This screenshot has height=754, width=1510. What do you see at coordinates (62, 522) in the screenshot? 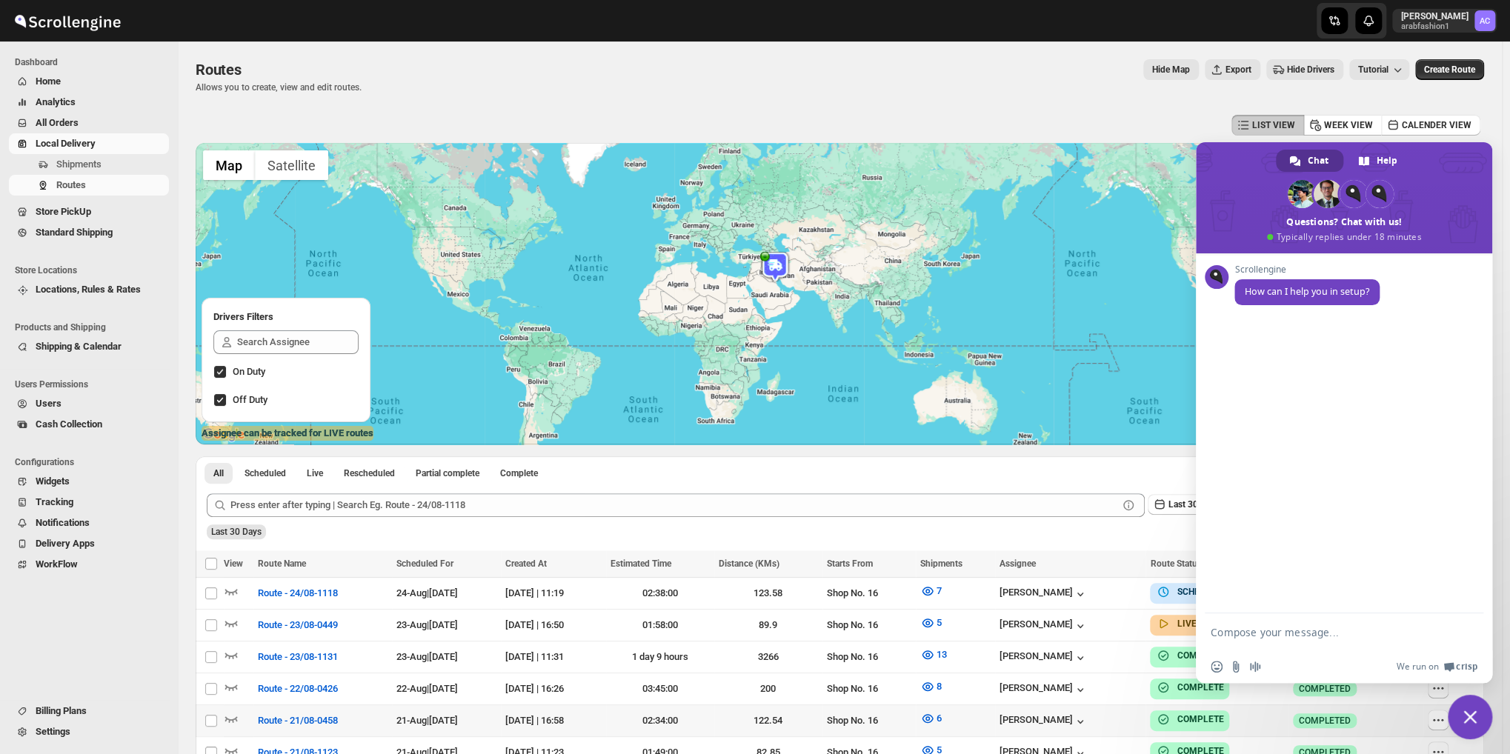
I see `span: Notifications` at bounding box center [62, 522].